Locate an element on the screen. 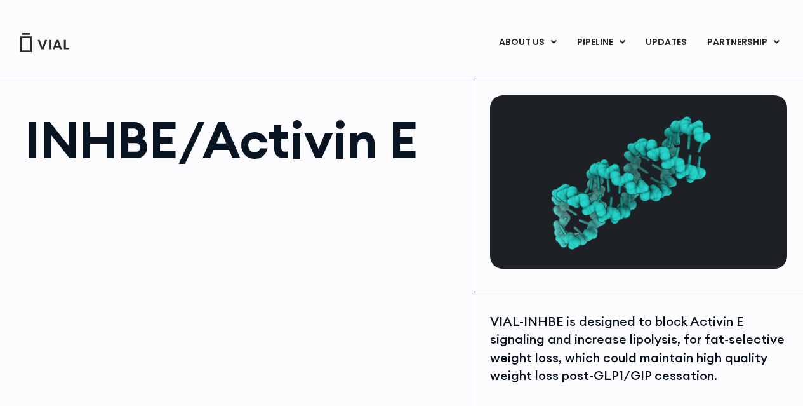 The image size is (803, 406). div: VIAL-INHBE is designed to block Activin E signaling and increase lipolysis, for fat-selective wei... is located at coordinates (639, 349).